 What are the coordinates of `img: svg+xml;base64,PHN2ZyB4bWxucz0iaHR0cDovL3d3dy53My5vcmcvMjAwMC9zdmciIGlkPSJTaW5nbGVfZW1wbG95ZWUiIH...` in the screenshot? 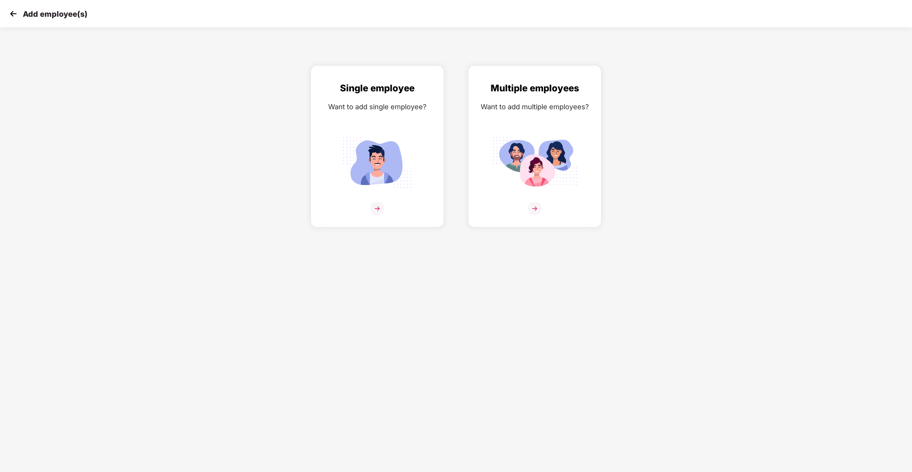 It's located at (377, 162).